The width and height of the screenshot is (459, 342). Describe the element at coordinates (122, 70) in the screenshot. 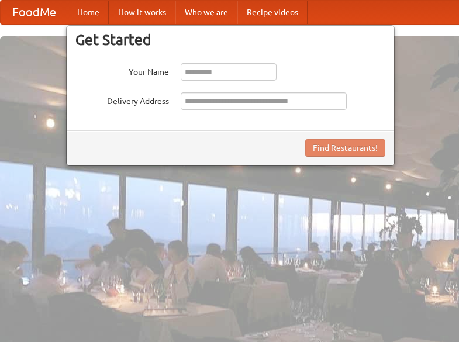

I see `label: Your Name` at that location.